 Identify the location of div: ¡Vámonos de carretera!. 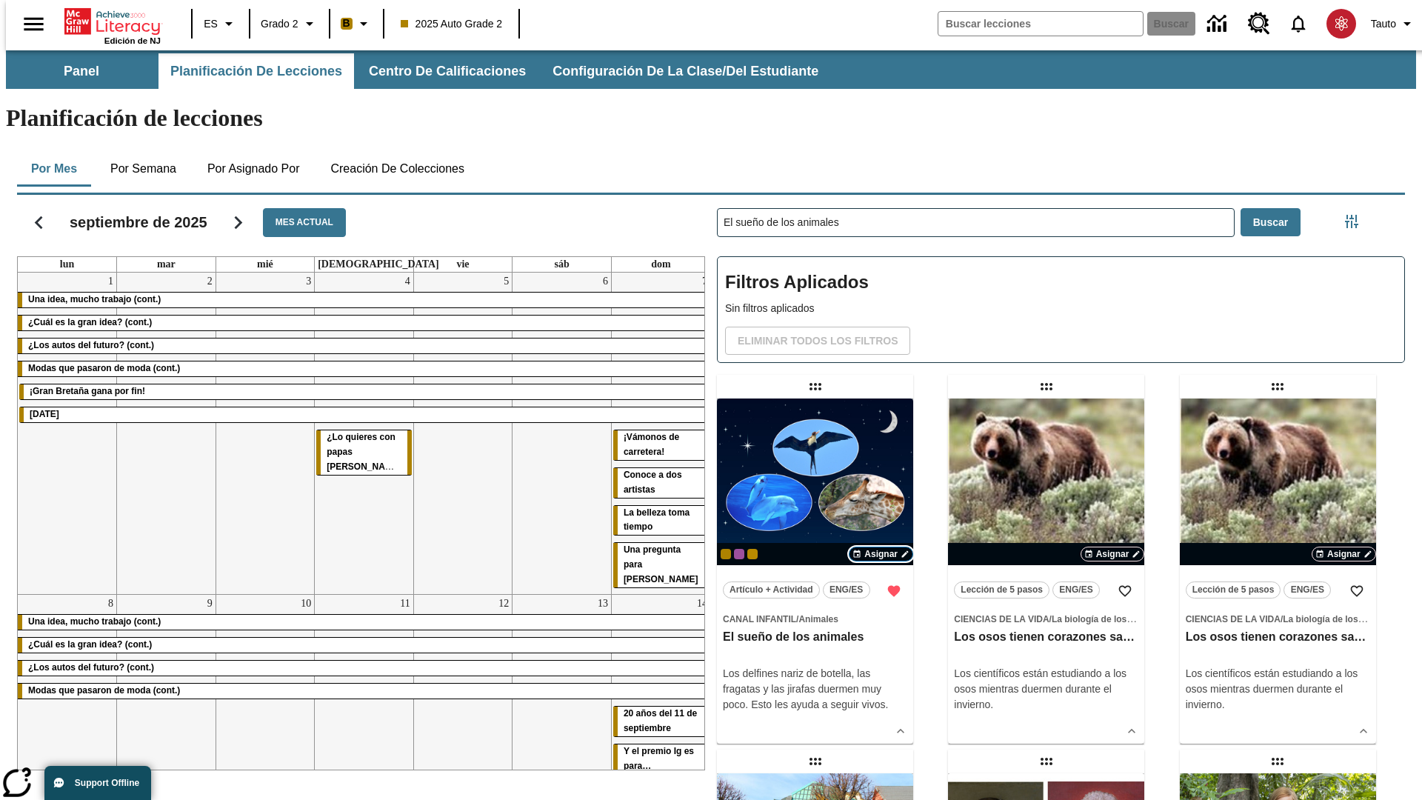
(661, 445).